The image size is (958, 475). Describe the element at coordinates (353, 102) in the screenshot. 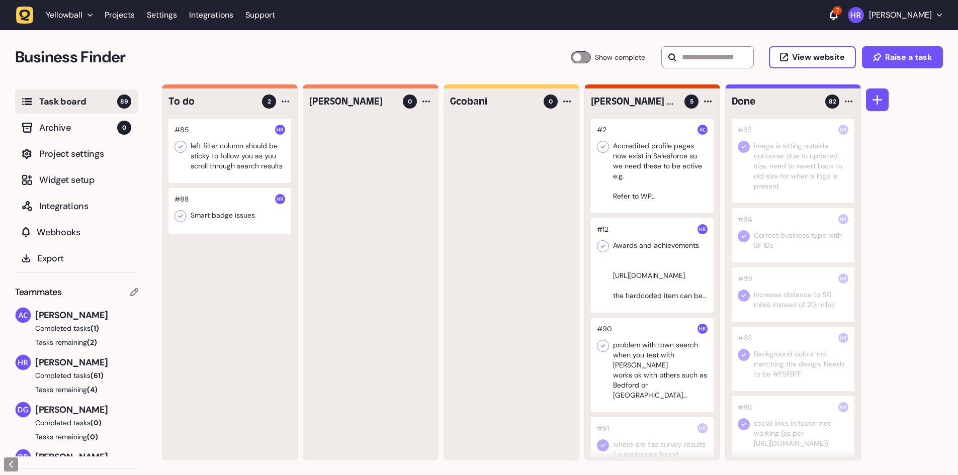

I see `h4: Harry` at that location.